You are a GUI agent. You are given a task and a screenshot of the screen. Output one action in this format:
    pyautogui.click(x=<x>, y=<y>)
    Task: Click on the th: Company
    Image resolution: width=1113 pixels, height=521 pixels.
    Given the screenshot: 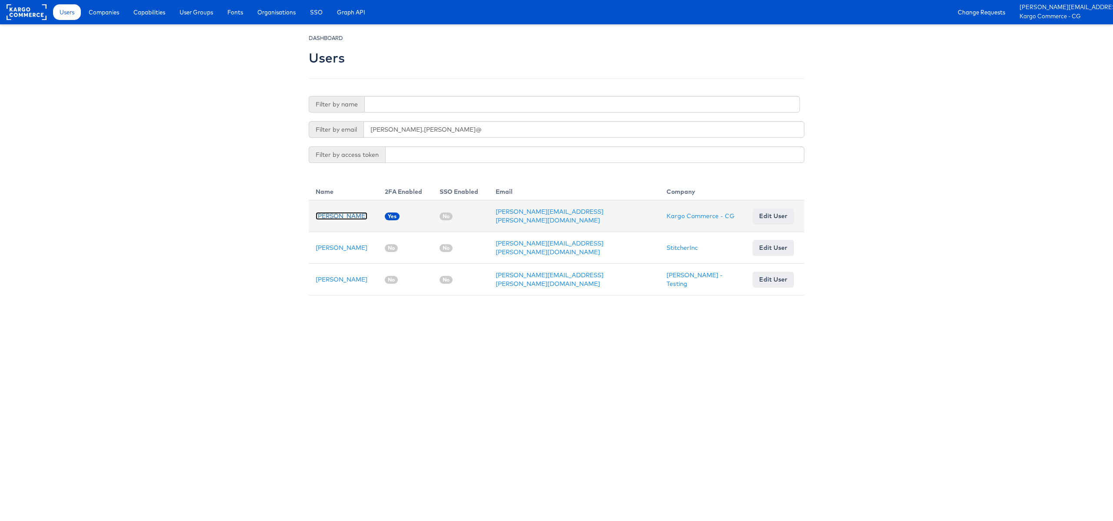 What is the action you would take?
    pyautogui.click(x=702, y=190)
    